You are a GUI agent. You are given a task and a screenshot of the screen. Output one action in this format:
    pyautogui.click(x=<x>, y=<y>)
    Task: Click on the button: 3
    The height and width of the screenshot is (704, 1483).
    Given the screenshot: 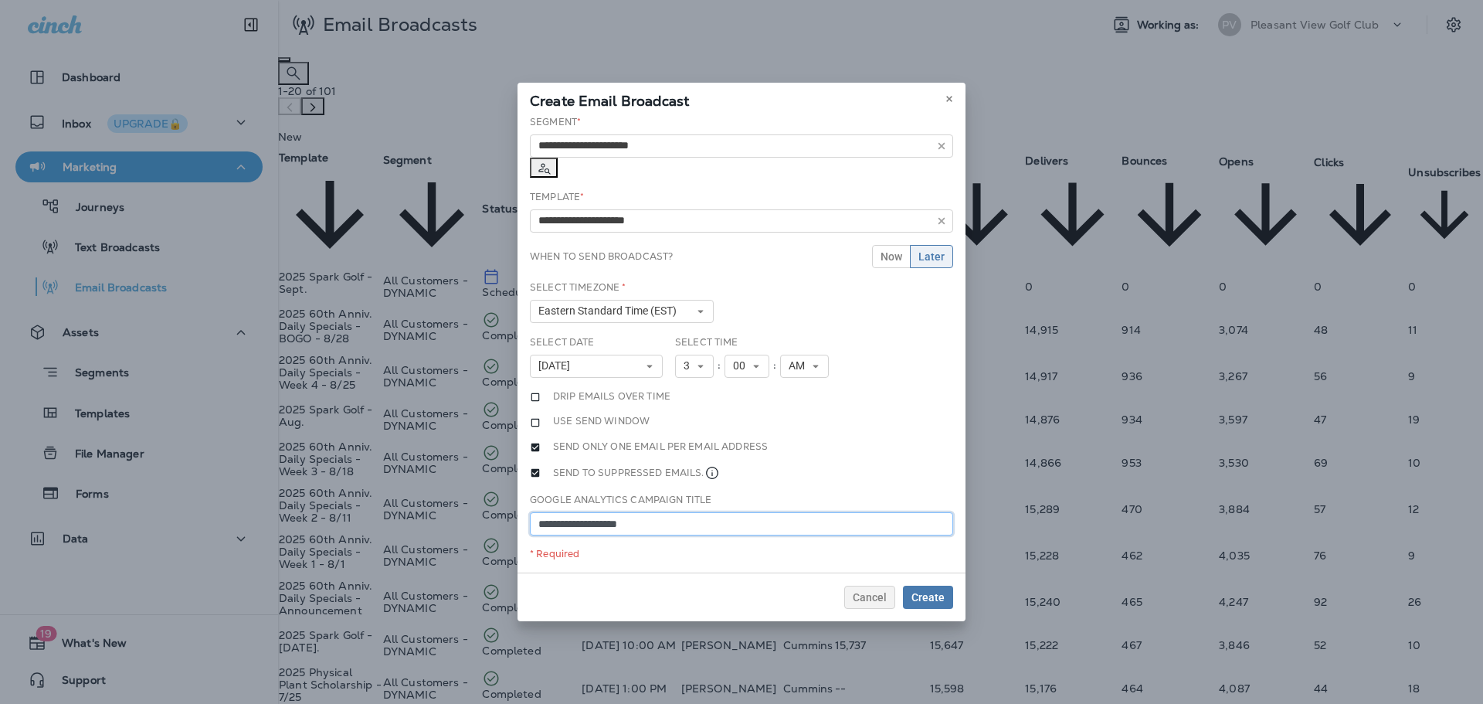 What is the action you would take?
    pyautogui.click(x=694, y=366)
    